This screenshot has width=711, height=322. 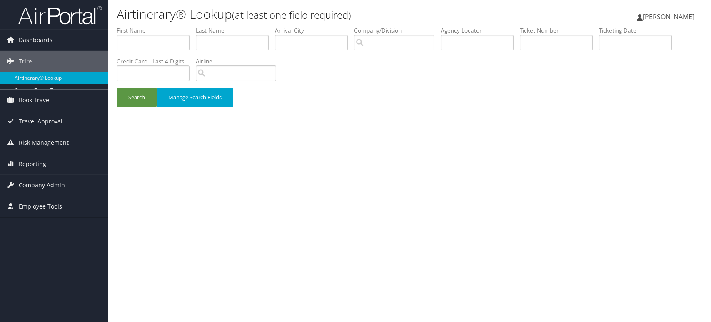 What do you see at coordinates (560, 30) in the screenshot?
I see `label: Ticket Number` at bounding box center [560, 30].